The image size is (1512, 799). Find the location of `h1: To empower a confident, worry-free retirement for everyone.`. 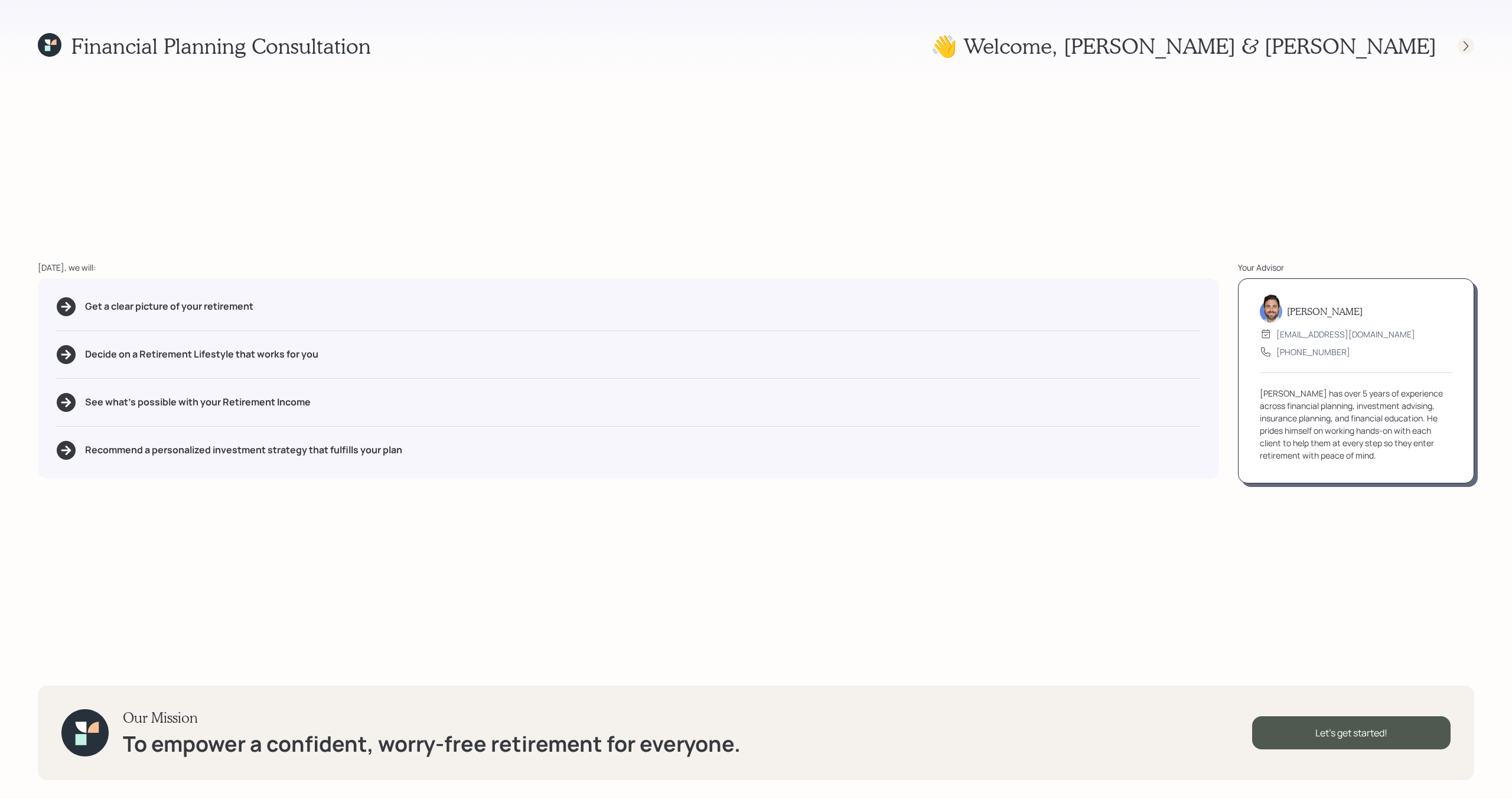

h1: To empower a confident, worry-free retirement for everyone. is located at coordinates (432, 743).